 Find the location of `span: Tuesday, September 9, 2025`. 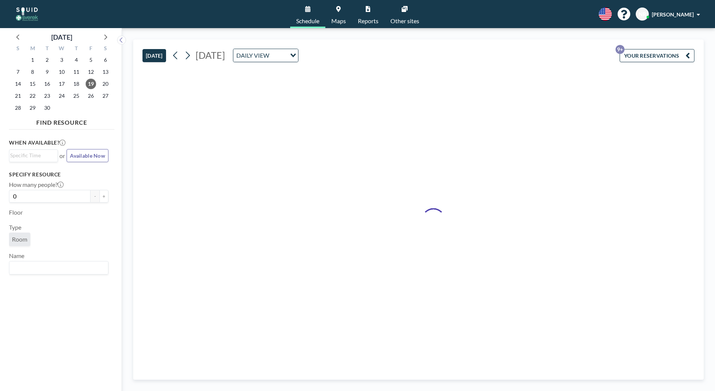

span: Tuesday, September 9, 2025 is located at coordinates (47, 72).